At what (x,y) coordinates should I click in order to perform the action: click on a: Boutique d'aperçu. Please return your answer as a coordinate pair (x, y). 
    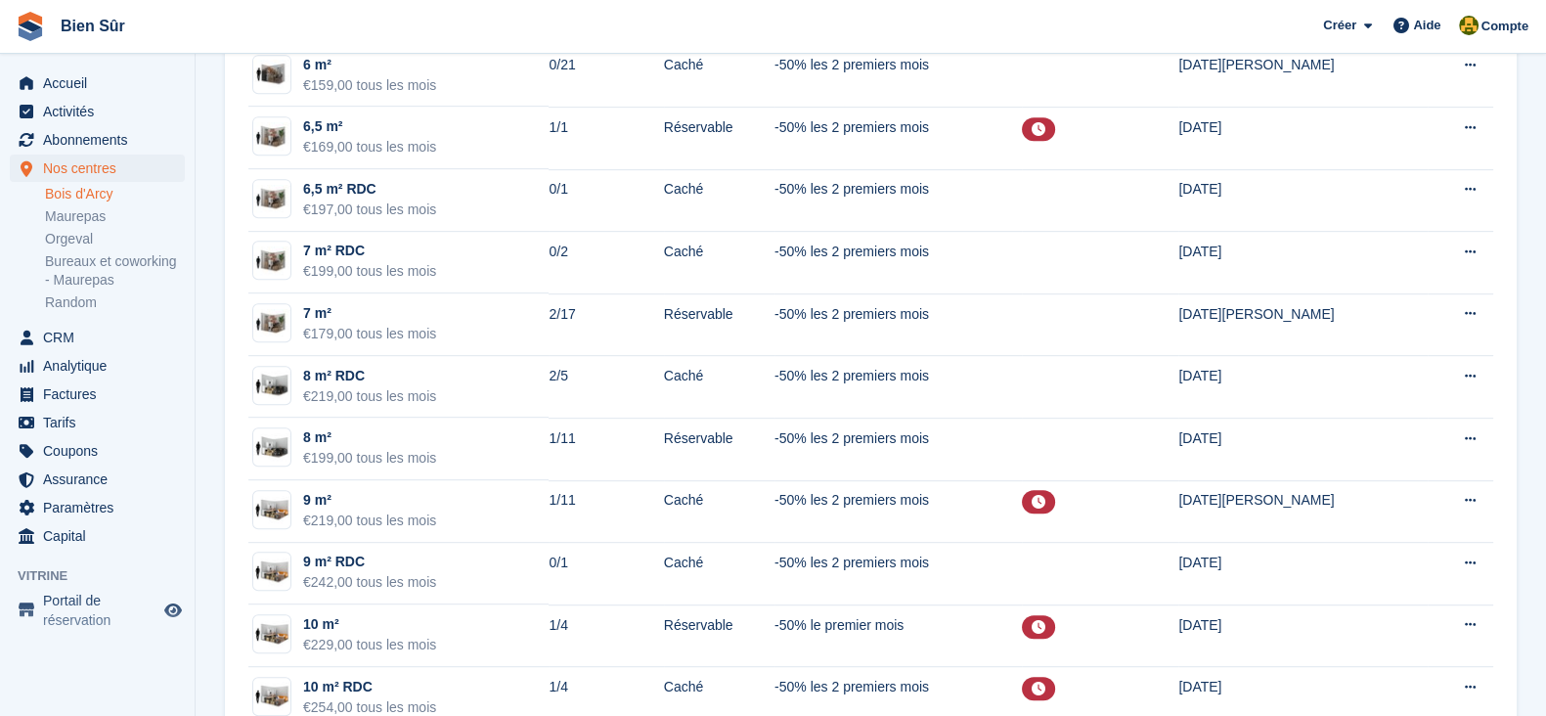
    Looking at the image, I should click on (173, 610).